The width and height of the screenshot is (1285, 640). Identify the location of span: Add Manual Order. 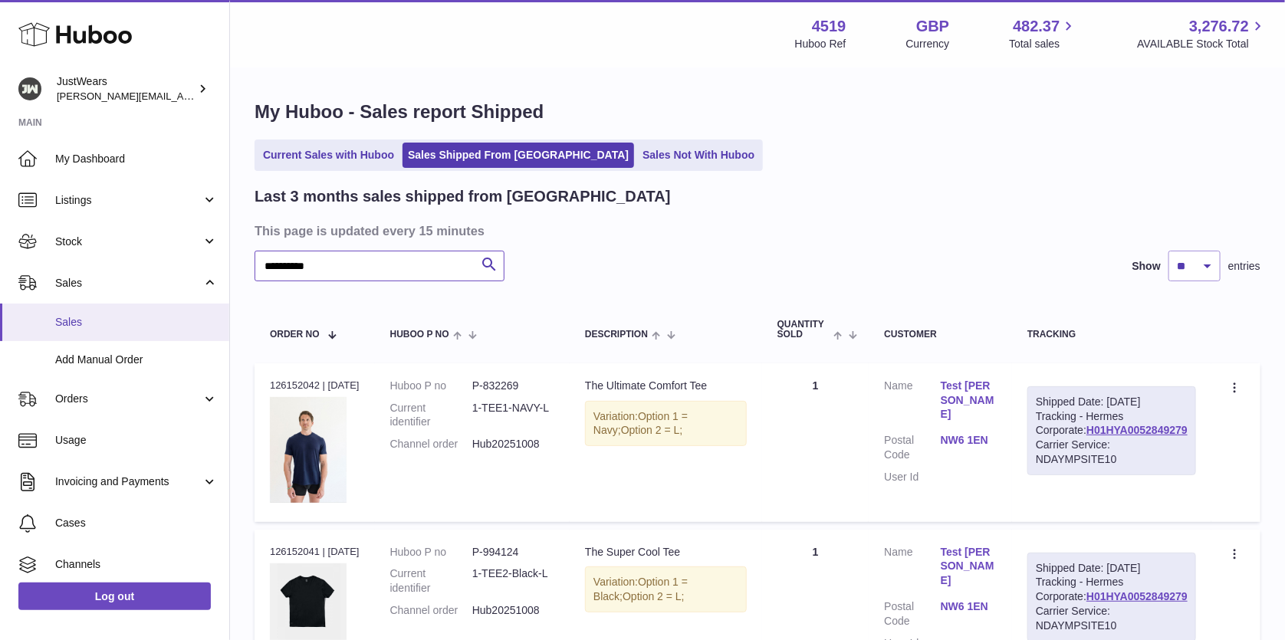
(136, 360).